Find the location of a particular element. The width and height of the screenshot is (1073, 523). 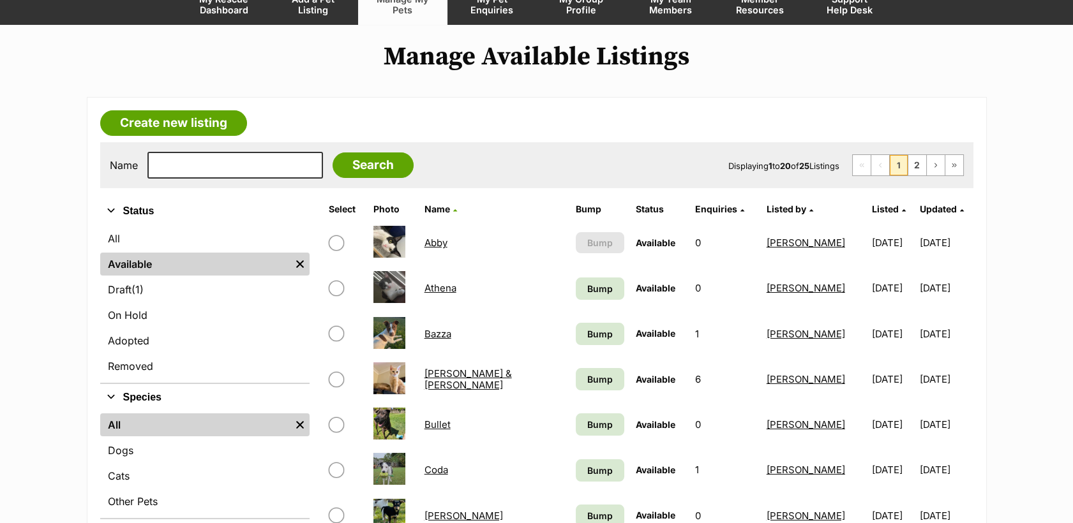

span: Page 1 is located at coordinates (898, 165).